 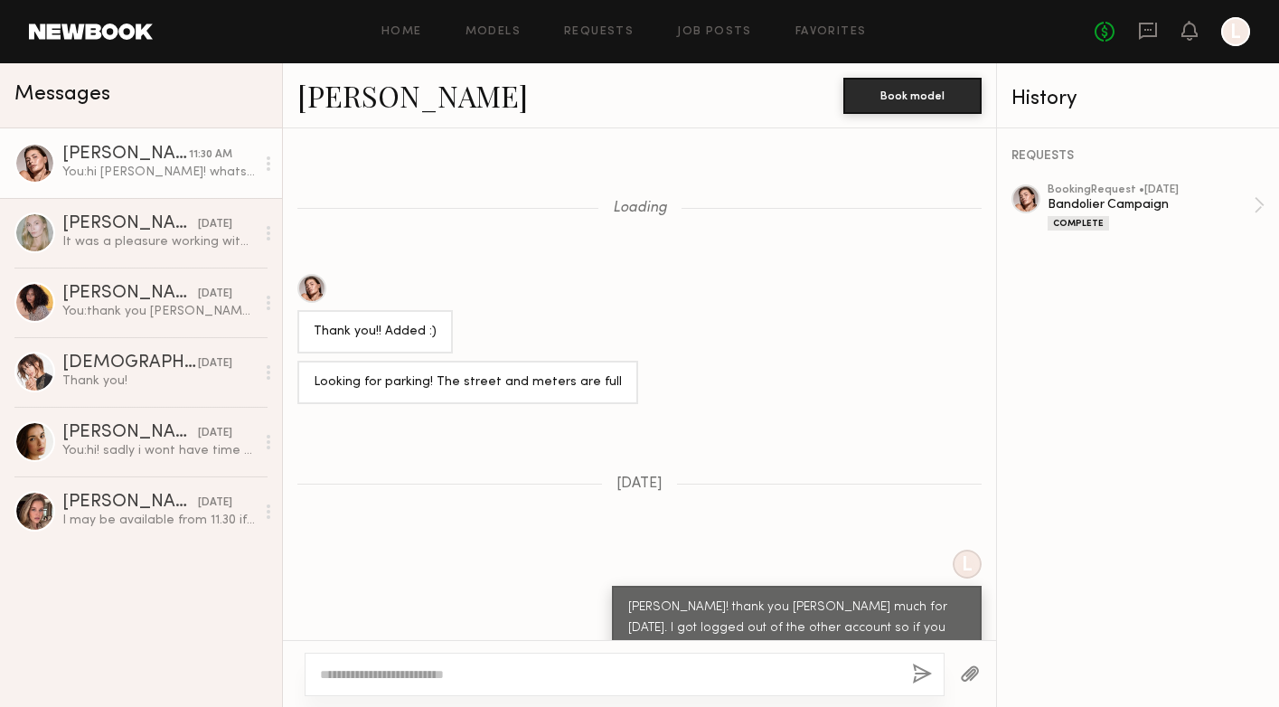 What do you see at coordinates (158, 241) in the screenshot?
I see `div: It was a pleasure working with all of you😊💕 Hope to see you again soon!` at bounding box center [158, 241].